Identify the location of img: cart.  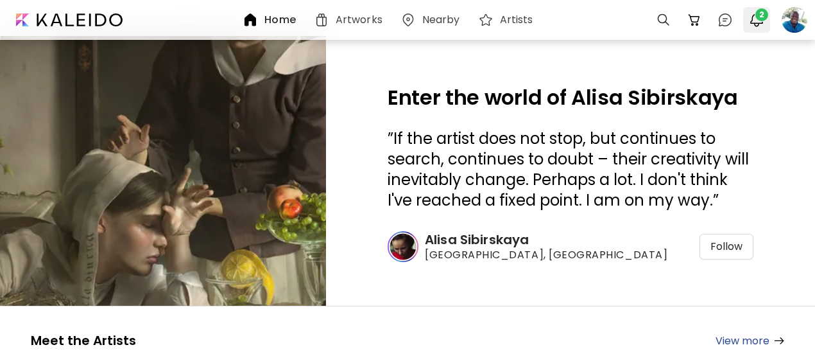
(694, 20).